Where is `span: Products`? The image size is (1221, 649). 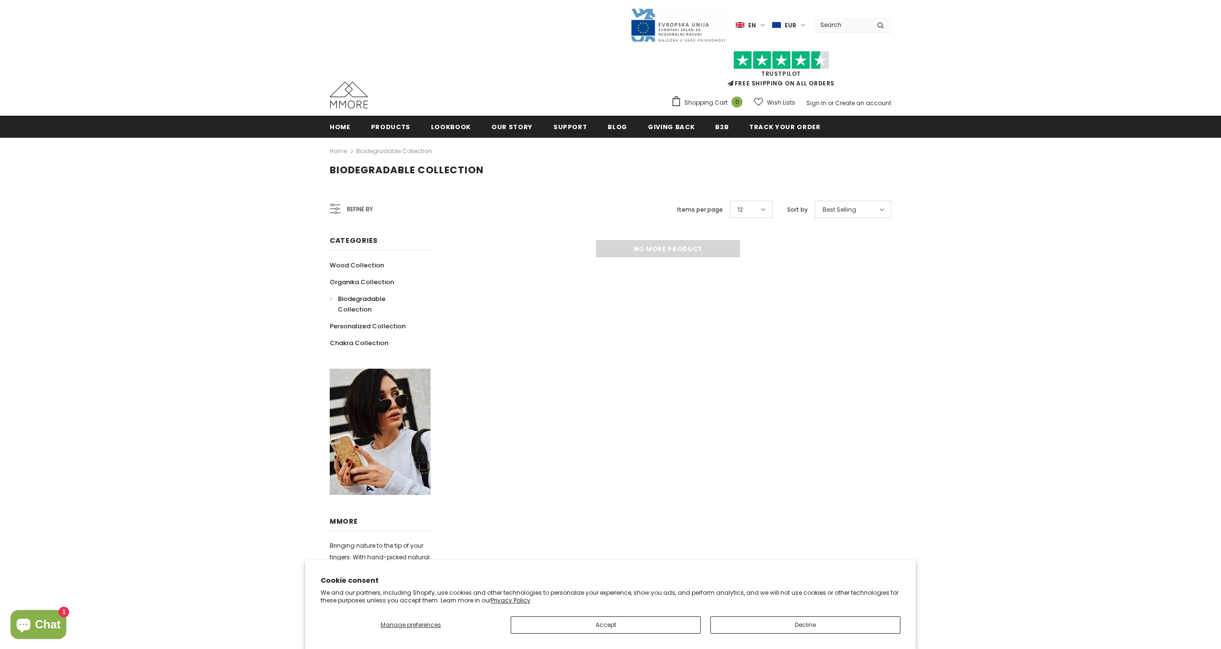 span: Products is located at coordinates (391, 127).